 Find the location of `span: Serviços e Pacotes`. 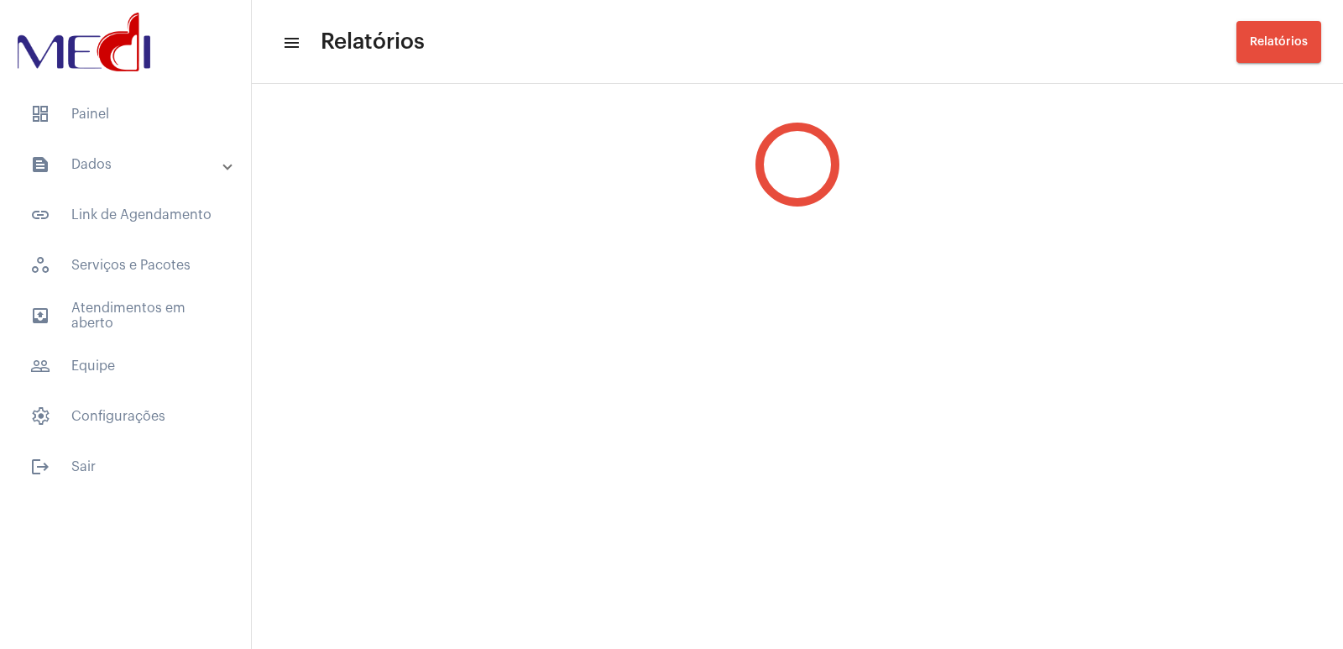

span: Serviços e Pacotes is located at coordinates (125, 265).